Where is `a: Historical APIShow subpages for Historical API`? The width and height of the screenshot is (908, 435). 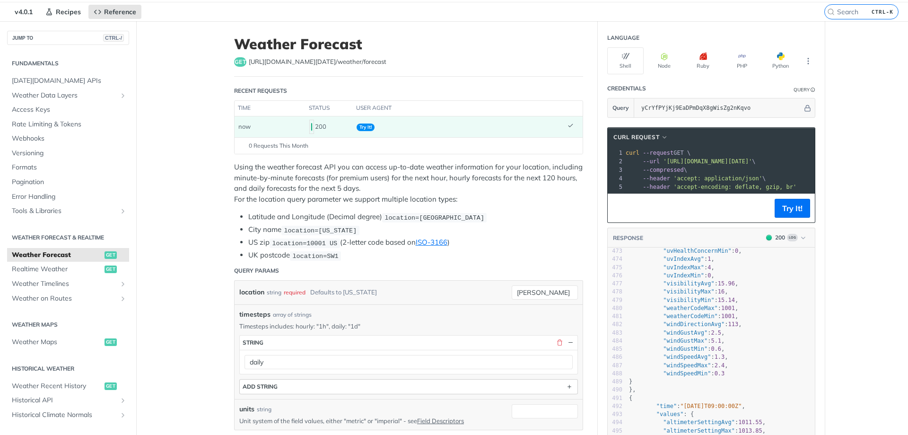
a: Historical APIShow subpages for Historical API is located at coordinates (68, 400).